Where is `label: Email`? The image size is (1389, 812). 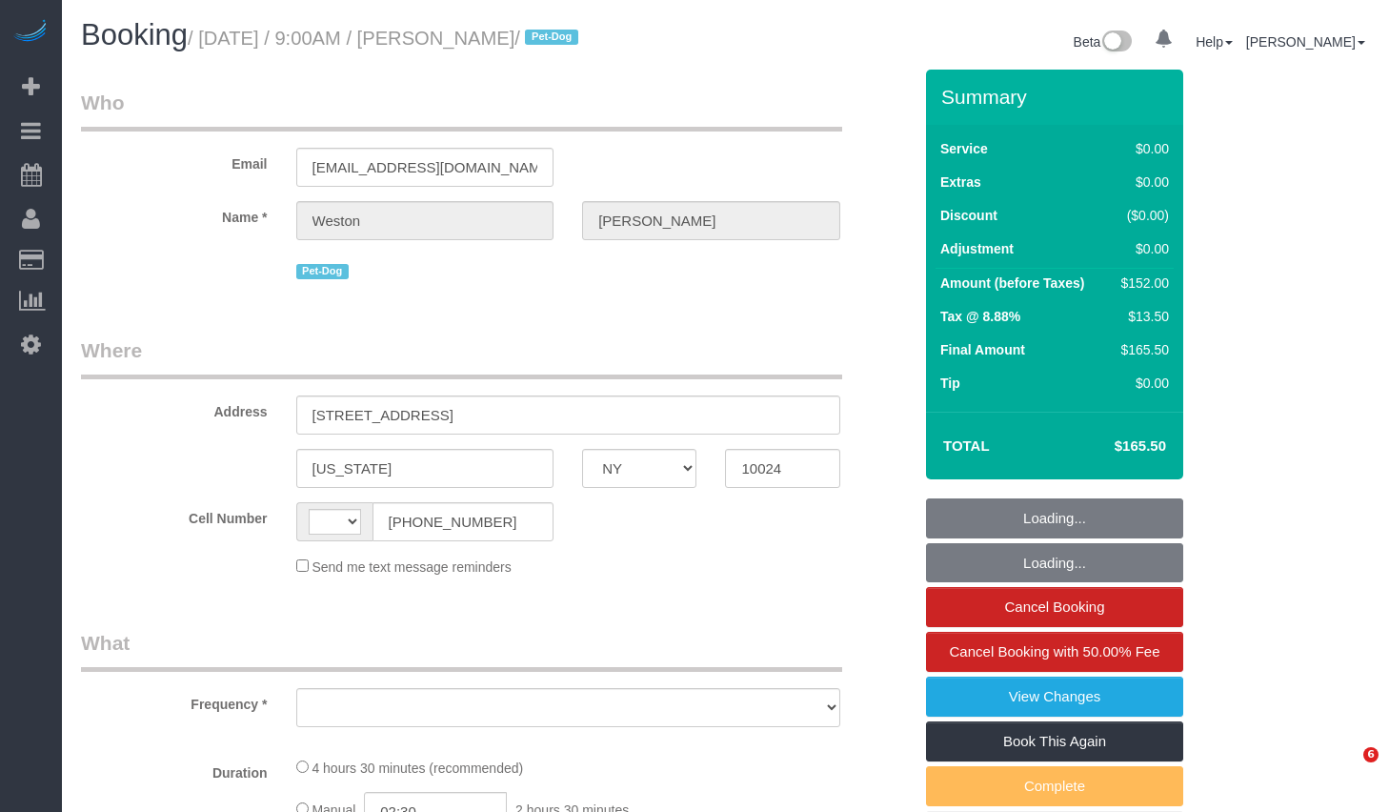 label: Email is located at coordinates (174, 160).